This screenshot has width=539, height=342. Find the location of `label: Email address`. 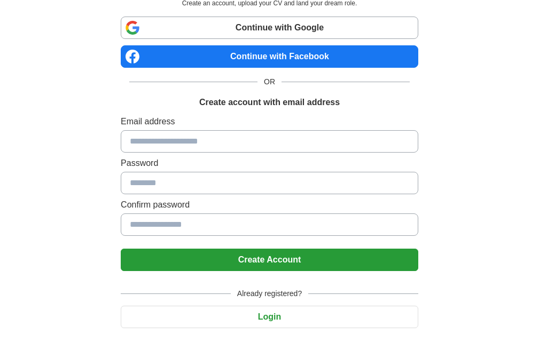

label: Email address is located at coordinates (269, 122).